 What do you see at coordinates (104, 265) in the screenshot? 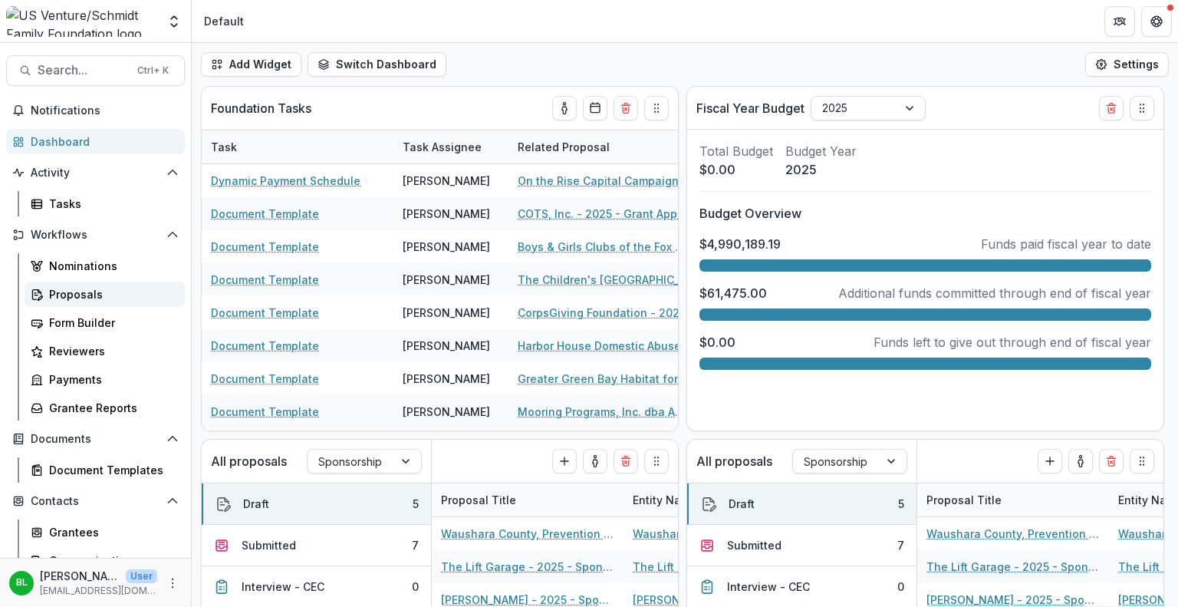
I see `a: Nominations` at bounding box center [104, 265].